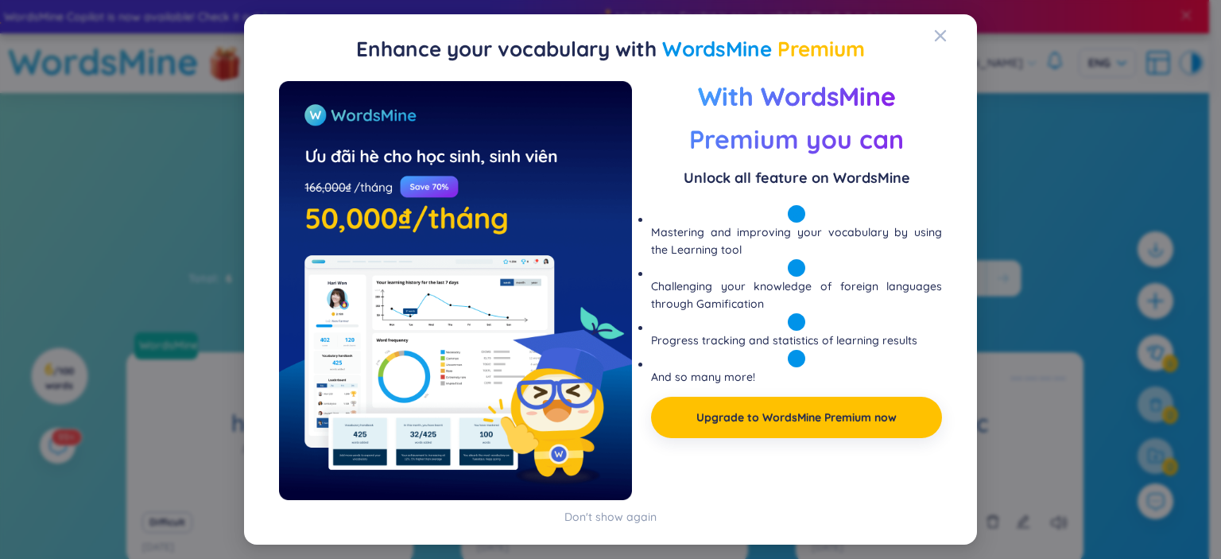 This screenshot has height=559, width=1221. I want to click on button: Close, so click(956, 36).